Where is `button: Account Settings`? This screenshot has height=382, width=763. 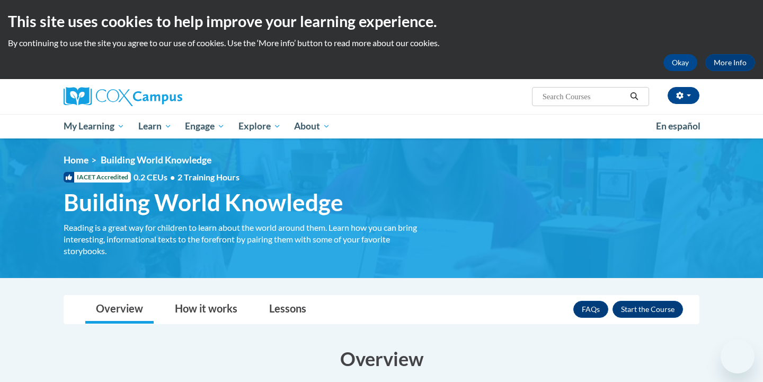
button: Account Settings is located at coordinates (684, 95).